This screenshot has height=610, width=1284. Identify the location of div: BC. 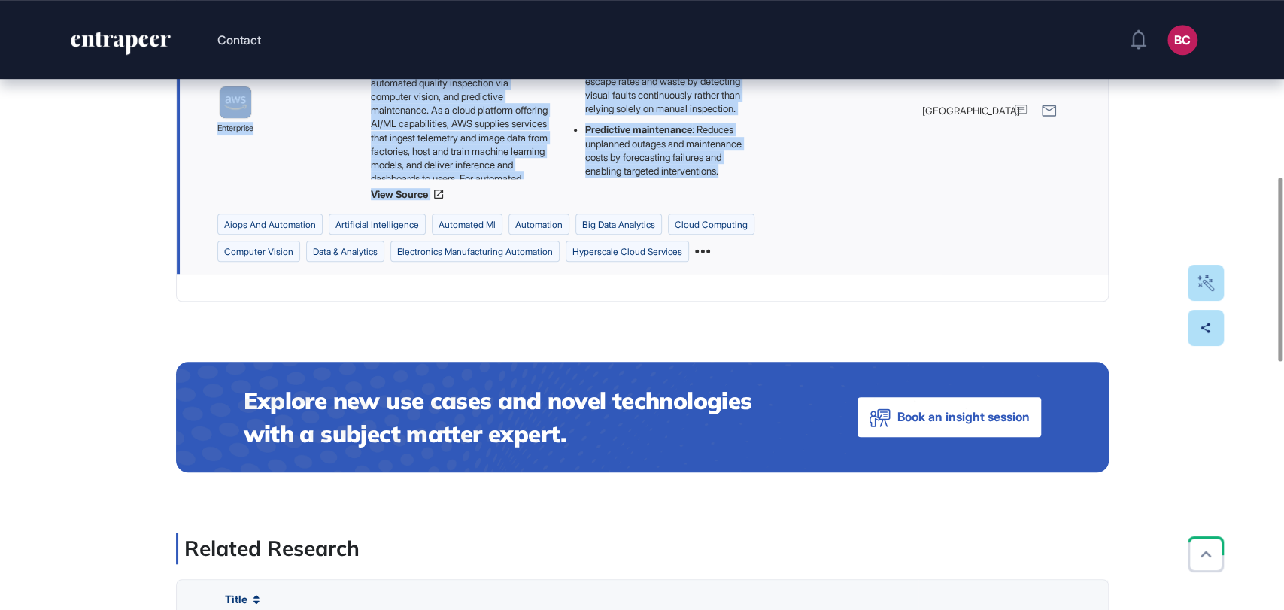
(1183, 40).